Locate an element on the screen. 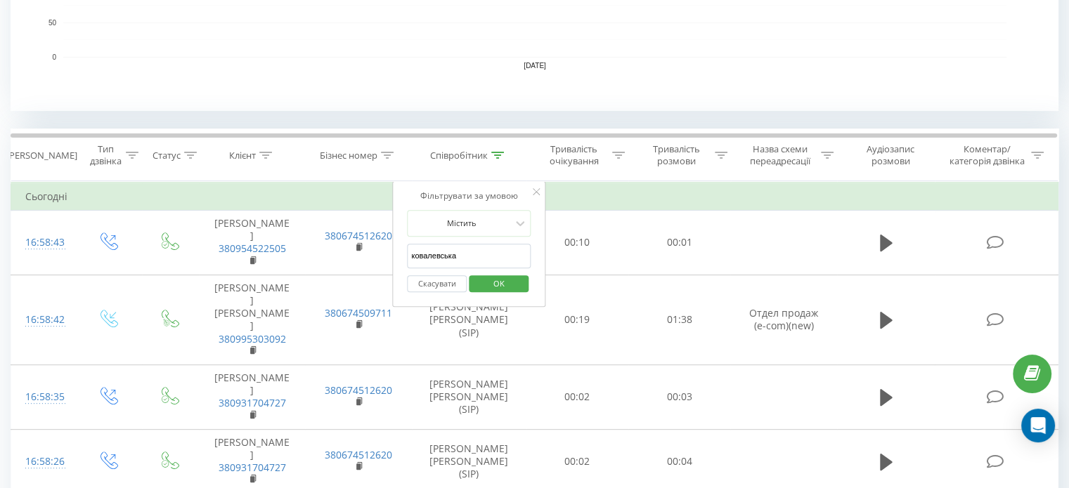  div: Тривалість розмови is located at coordinates (676, 155).